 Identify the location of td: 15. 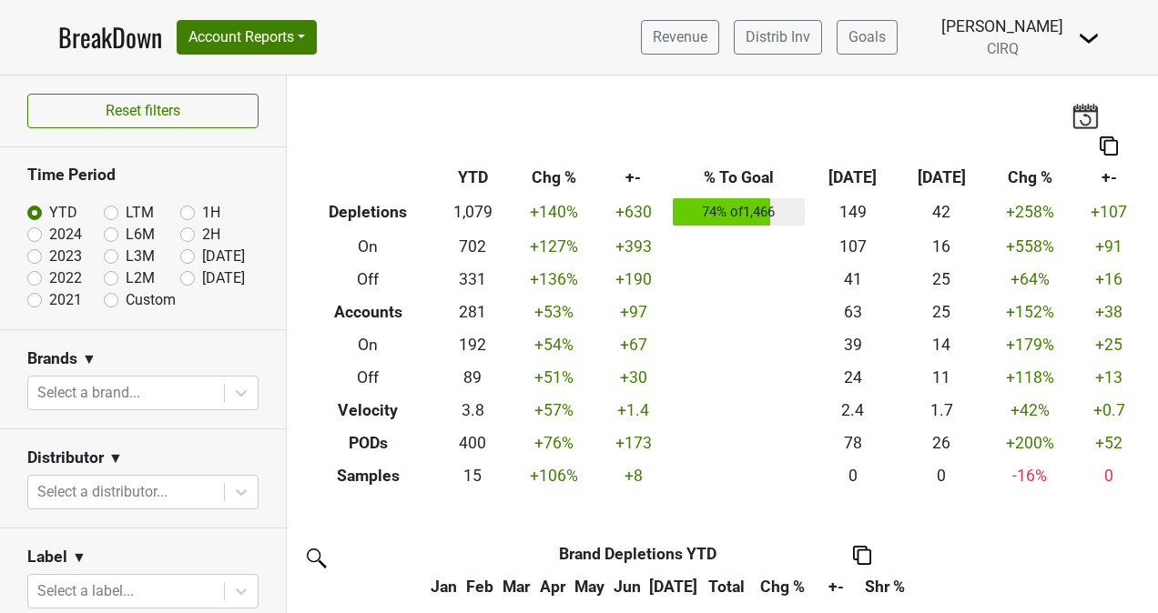
(472, 476).